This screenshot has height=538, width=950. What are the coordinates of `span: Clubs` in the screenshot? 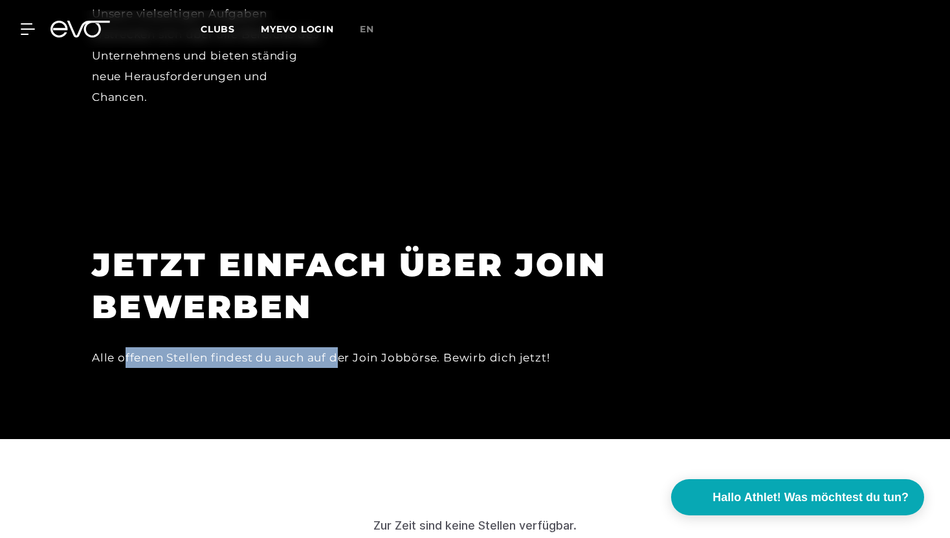 It's located at (217, 29).